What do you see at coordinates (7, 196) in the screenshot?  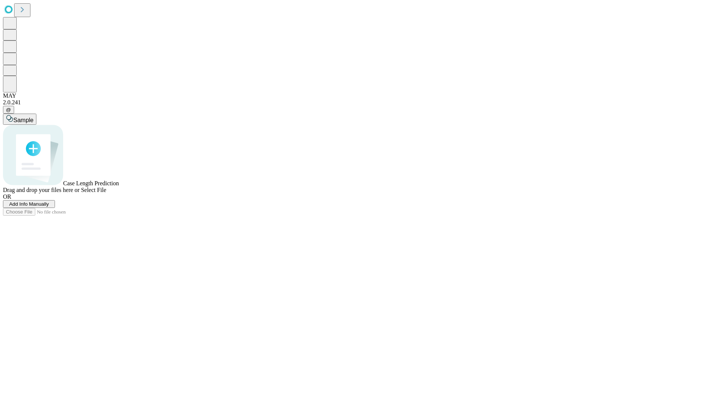 I see `span: OR` at bounding box center [7, 196].